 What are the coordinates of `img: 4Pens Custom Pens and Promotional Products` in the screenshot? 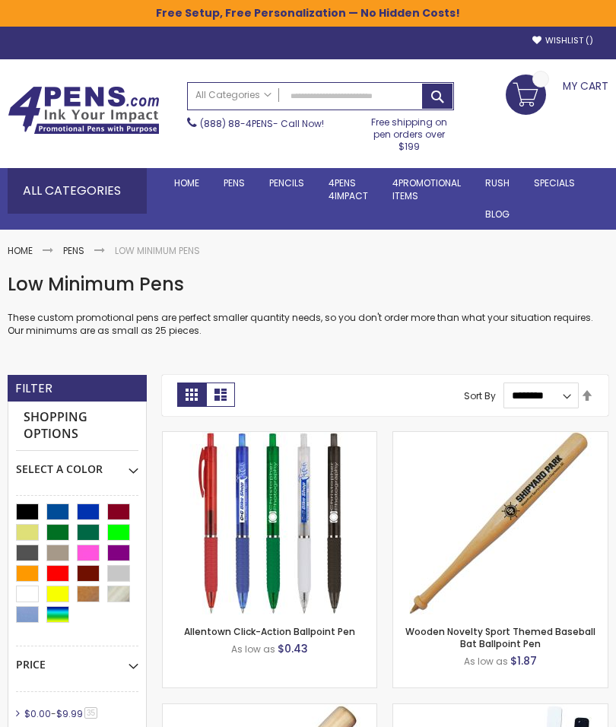 It's located at (84, 110).